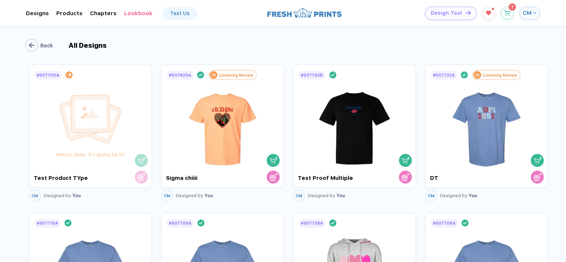  I want to click on div: Test Proof Multiple, so click(328, 178).